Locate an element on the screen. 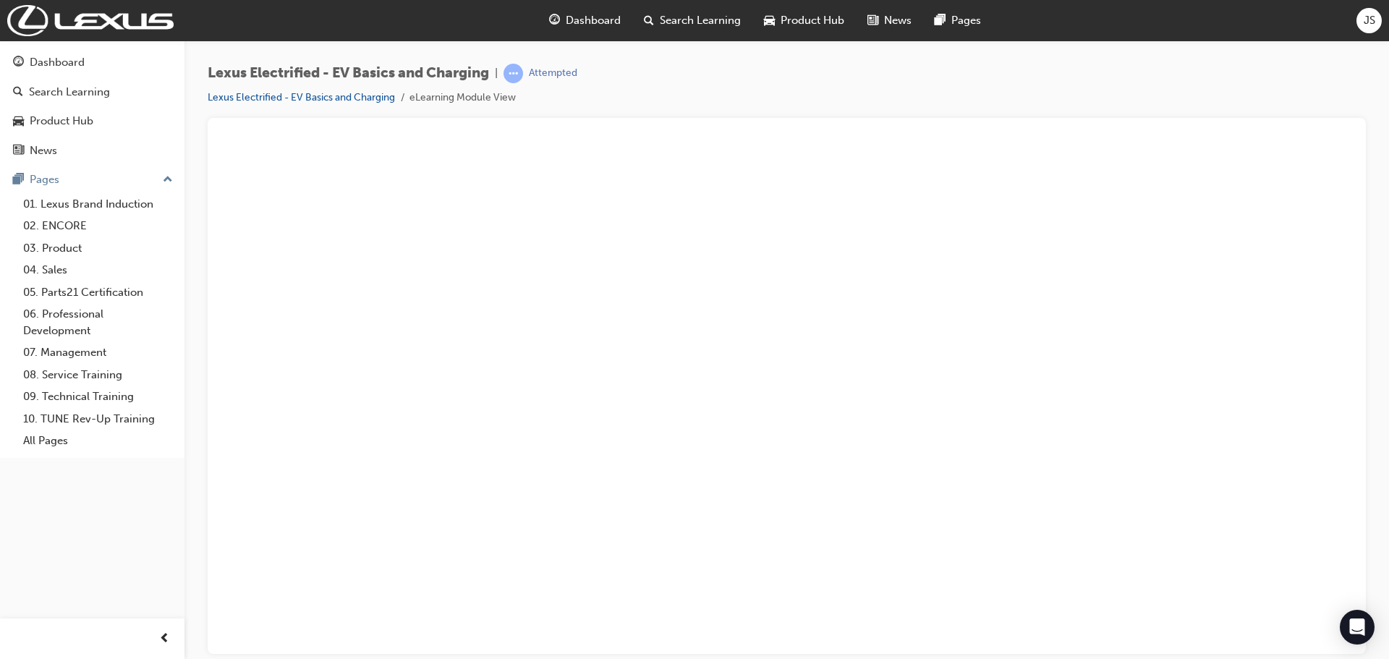 This screenshot has width=1389, height=659. span: up-icon is located at coordinates (168, 180).